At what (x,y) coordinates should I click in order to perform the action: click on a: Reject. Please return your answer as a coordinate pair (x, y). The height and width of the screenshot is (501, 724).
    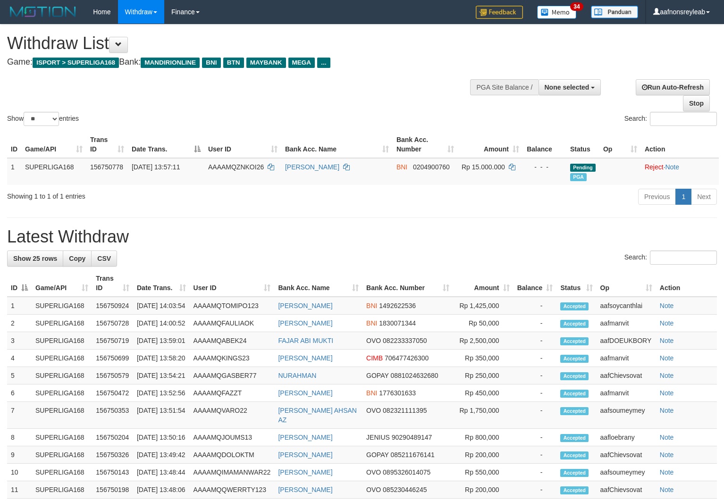
    Looking at the image, I should click on (654, 167).